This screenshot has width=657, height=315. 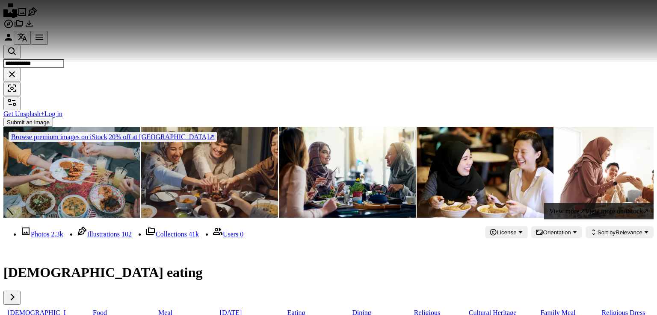 I want to click on img: Lunch with the girls fills the heart and the stomach, so click(x=347, y=172).